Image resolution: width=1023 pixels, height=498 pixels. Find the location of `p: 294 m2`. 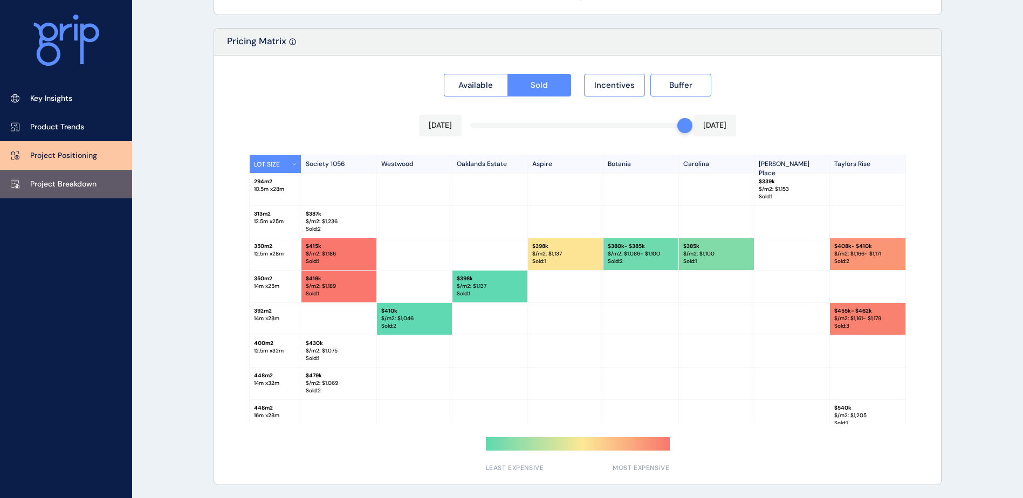

p: 294 m2 is located at coordinates (275, 182).